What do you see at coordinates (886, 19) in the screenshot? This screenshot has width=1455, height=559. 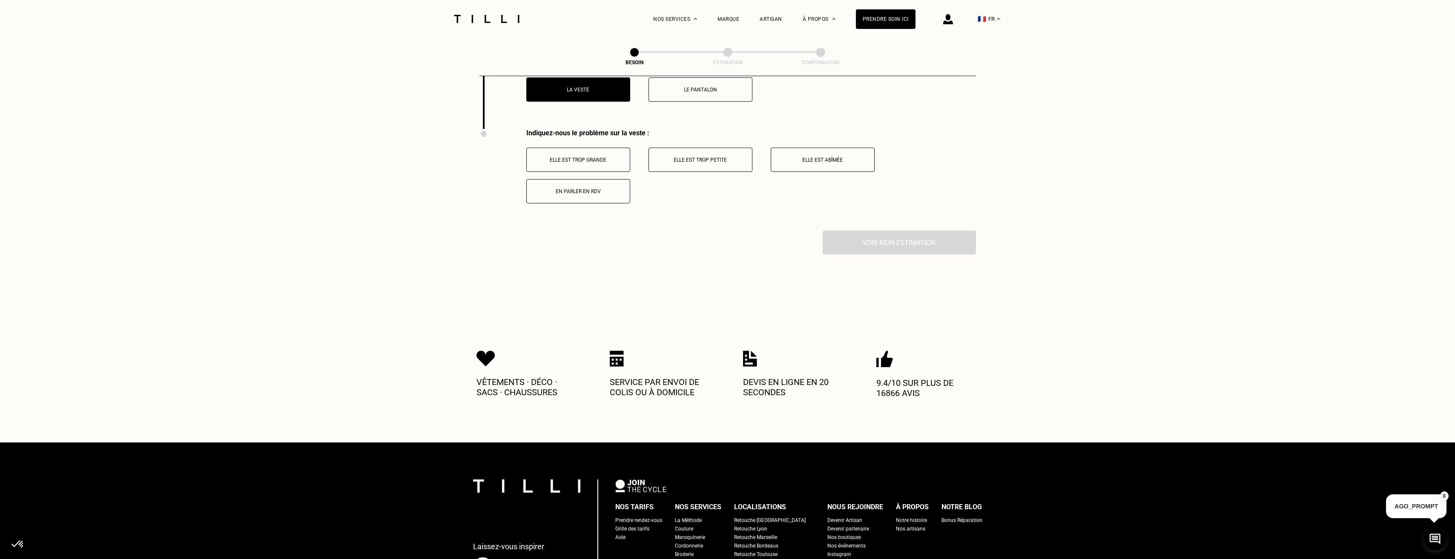 I see `div: Prendre soin ici` at bounding box center [886, 19].